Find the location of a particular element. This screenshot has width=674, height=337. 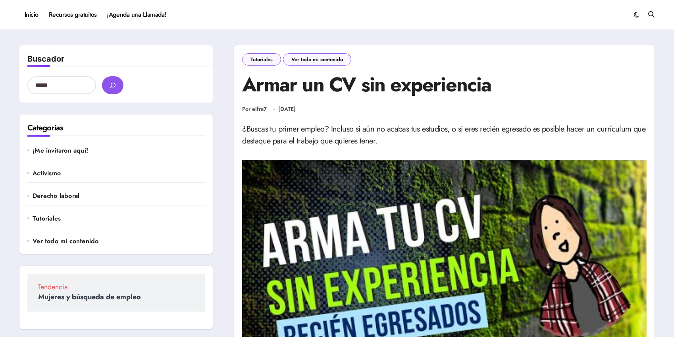

a: Recursos gratuitos is located at coordinates (73, 15).